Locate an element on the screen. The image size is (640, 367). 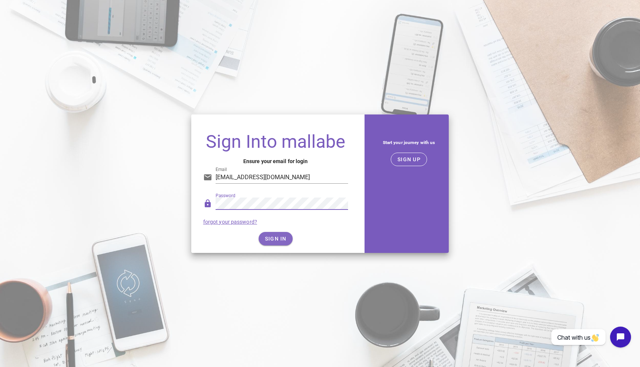
h1: Sign Into mallabe is located at coordinates (275, 142).